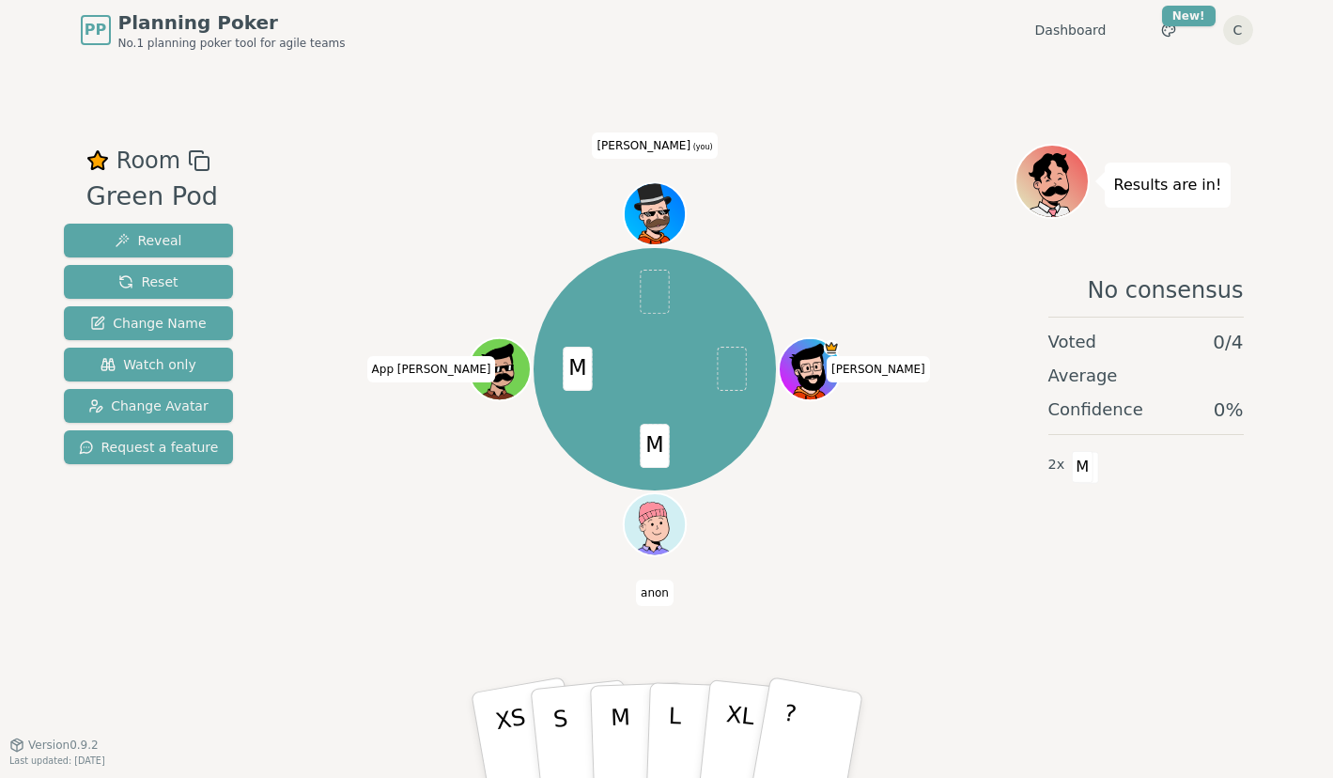 This screenshot has width=1333, height=778. I want to click on span: PP, so click(95, 30).